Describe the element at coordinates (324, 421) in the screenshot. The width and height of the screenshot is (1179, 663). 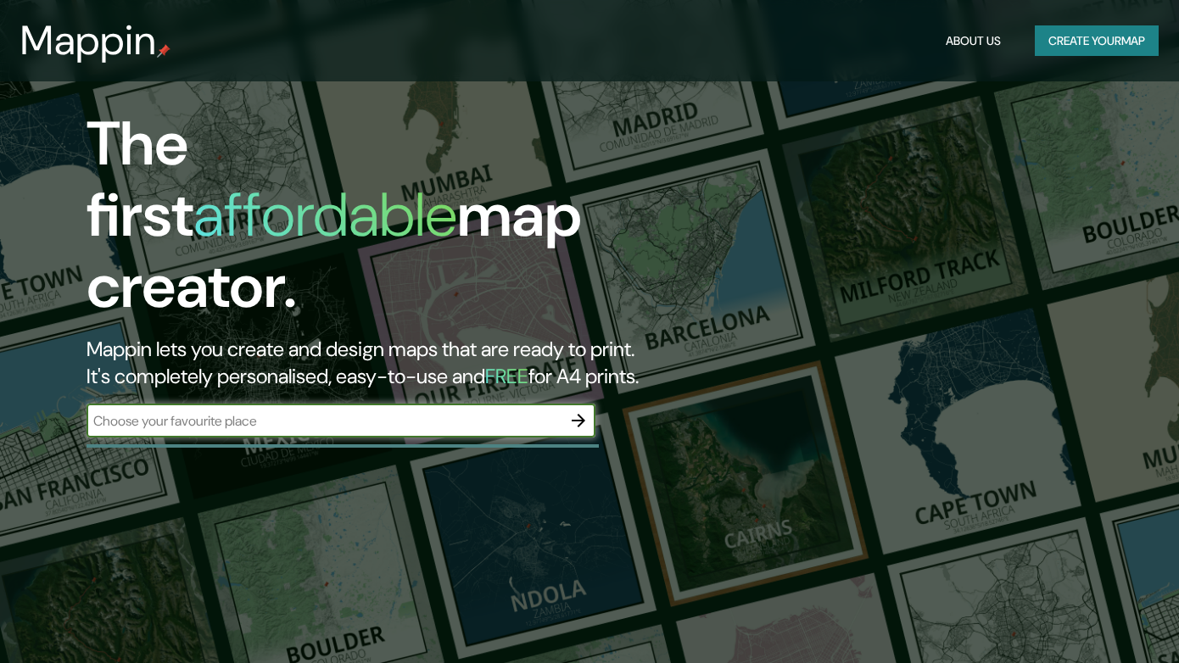
I see `input: Choose your favourite place` at that location.